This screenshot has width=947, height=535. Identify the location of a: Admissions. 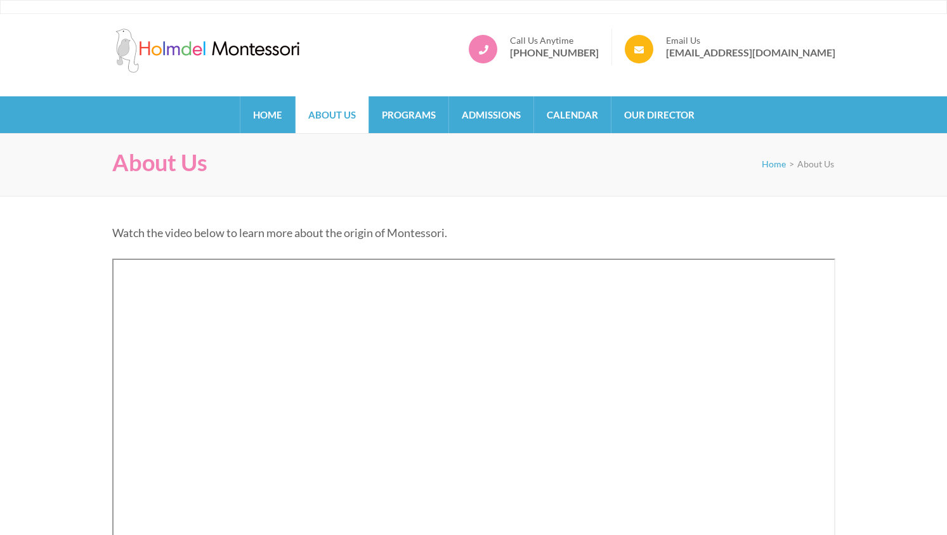
(491, 115).